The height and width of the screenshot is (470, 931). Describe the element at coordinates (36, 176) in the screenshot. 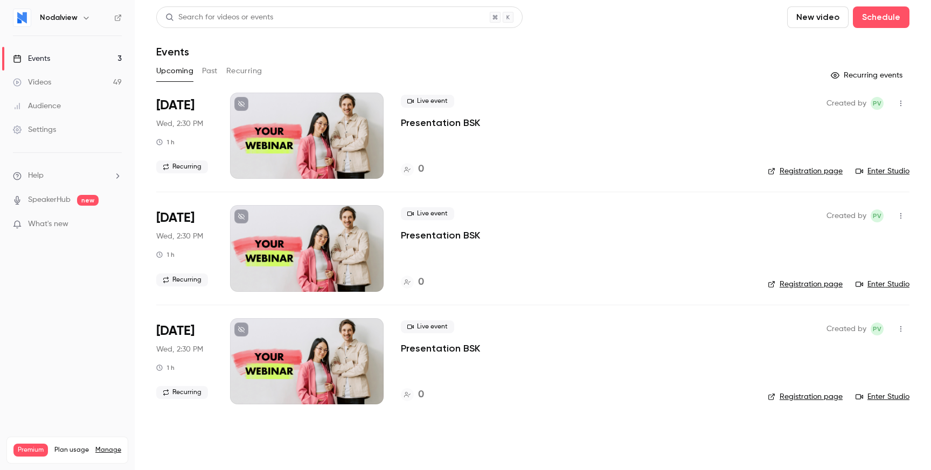

I see `span: Help` at that location.